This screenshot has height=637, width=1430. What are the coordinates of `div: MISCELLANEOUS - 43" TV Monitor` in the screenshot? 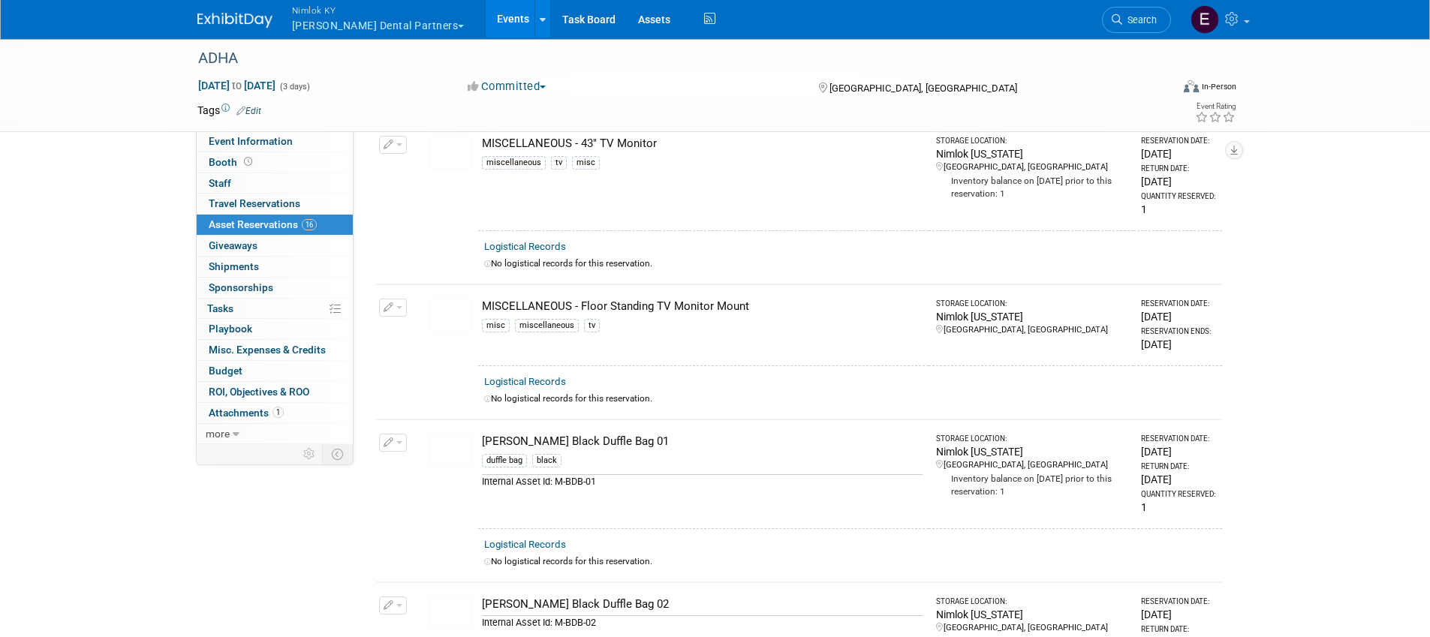 It's located at (702, 143).